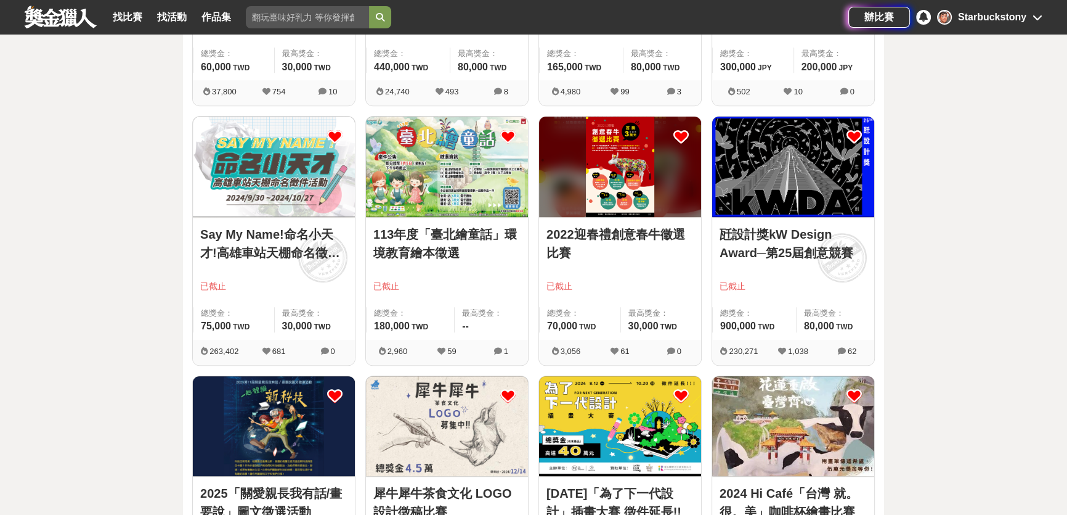  I want to click on a: 瓩設計獎kW Design Award─第25屆創意競賽, so click(793, 243).